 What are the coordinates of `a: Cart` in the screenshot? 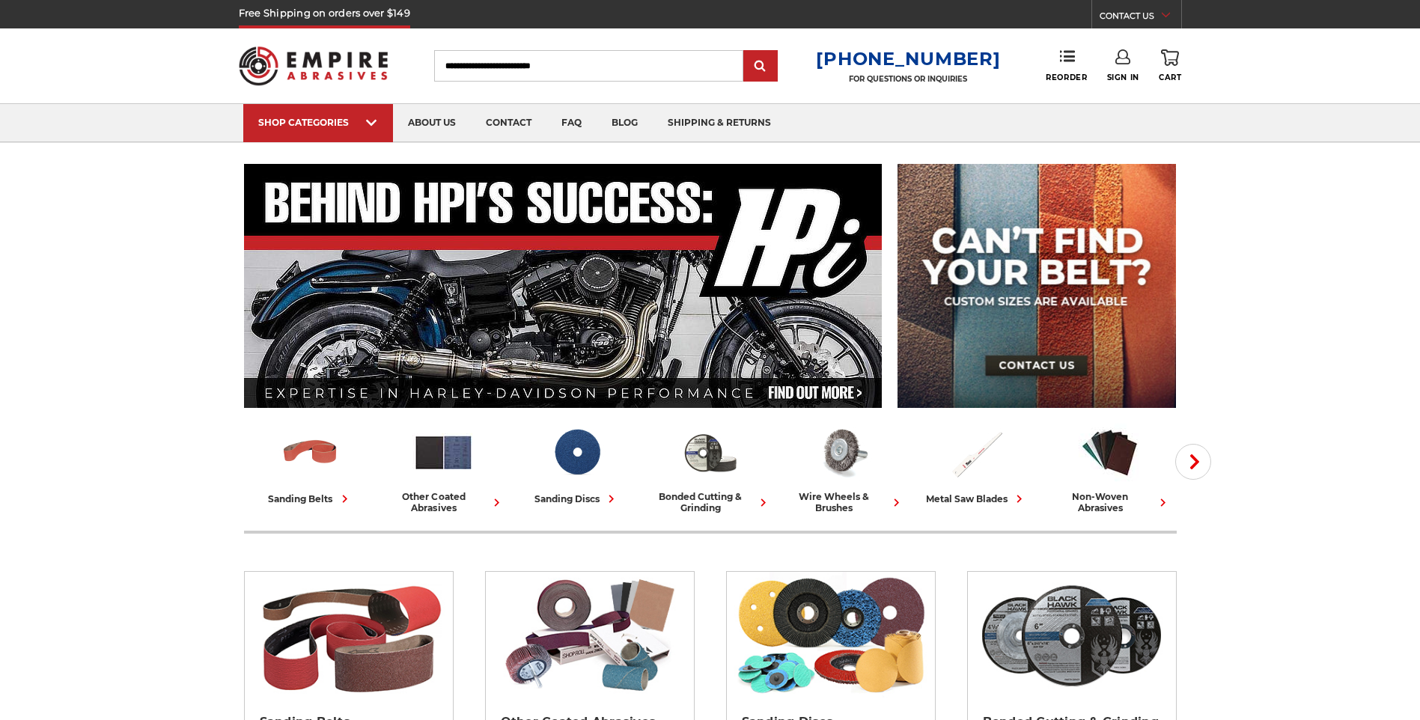 It's located at (1170, 66).